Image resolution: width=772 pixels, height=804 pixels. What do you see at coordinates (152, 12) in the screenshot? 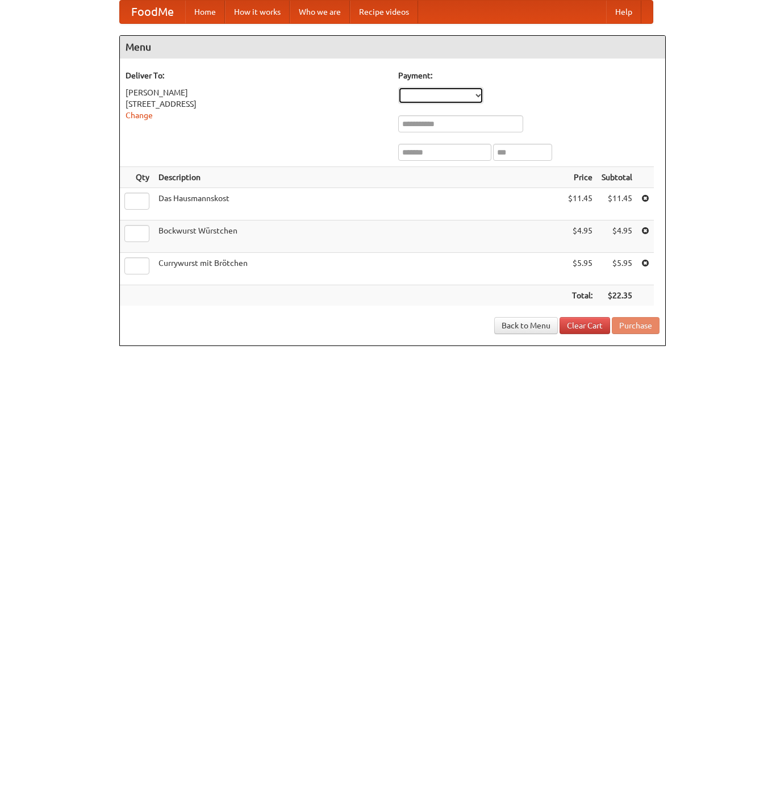
I see `a: FoodMe` at bounding box center [152, 12].